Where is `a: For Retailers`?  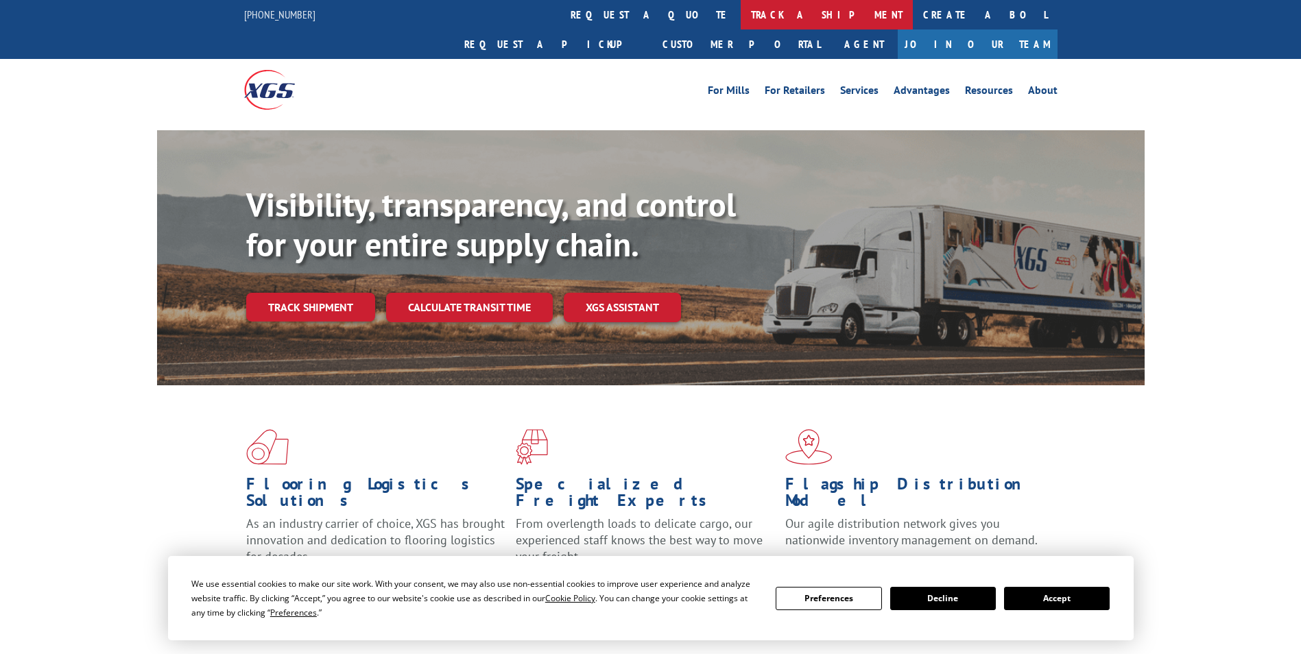
a: For Retailers is located at coordinates (795, 93).